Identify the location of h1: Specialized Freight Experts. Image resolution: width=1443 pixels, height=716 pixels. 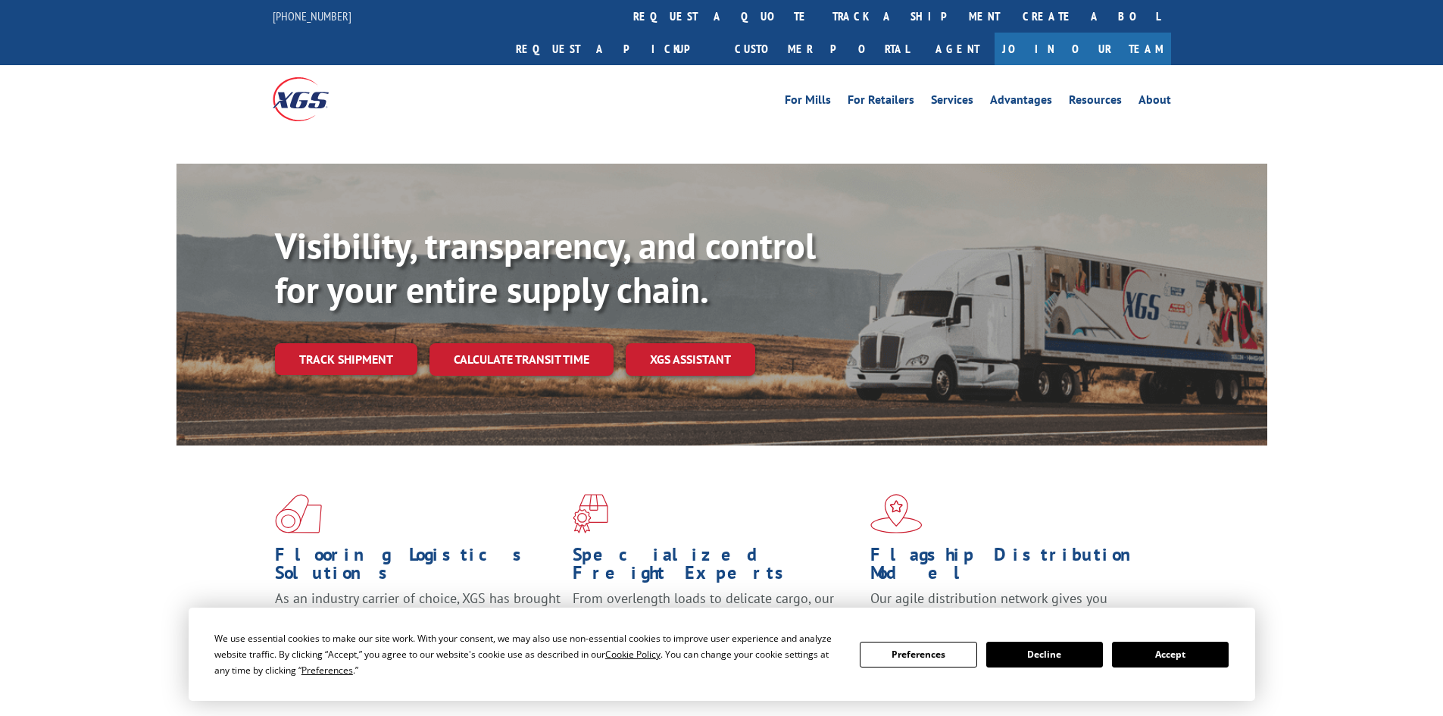
(716, 567).